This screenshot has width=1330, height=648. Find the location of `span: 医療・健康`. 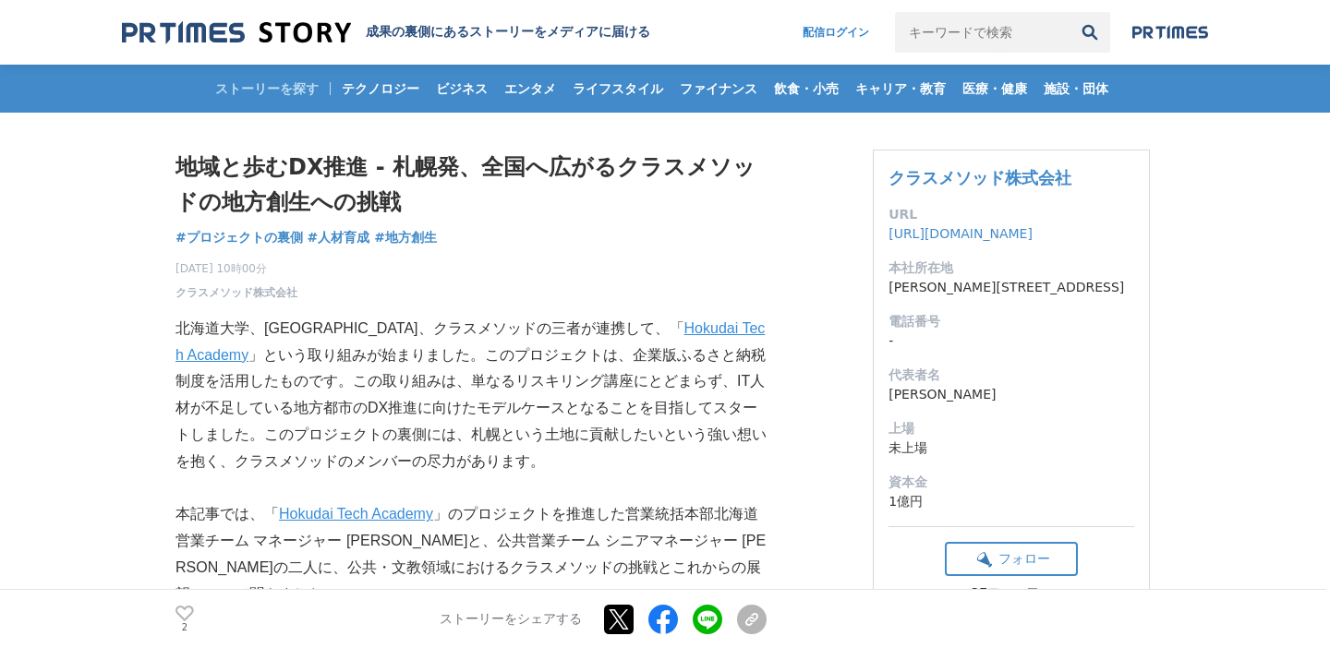

span: 医療・健康 is located at coordinates (995, 89).